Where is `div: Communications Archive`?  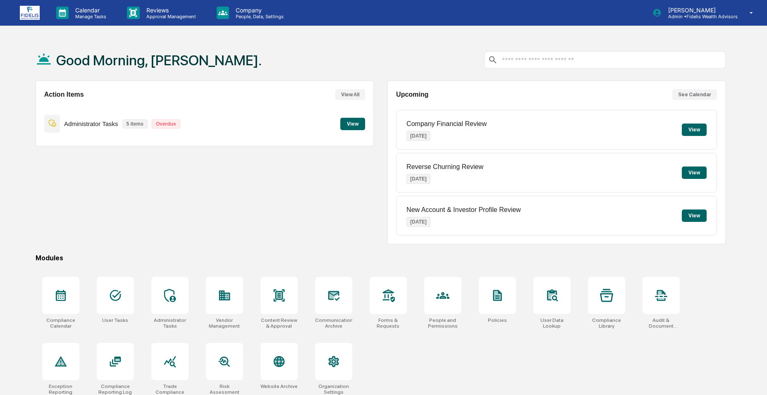 div: Communications Archive is located at coordinates (334, 323).